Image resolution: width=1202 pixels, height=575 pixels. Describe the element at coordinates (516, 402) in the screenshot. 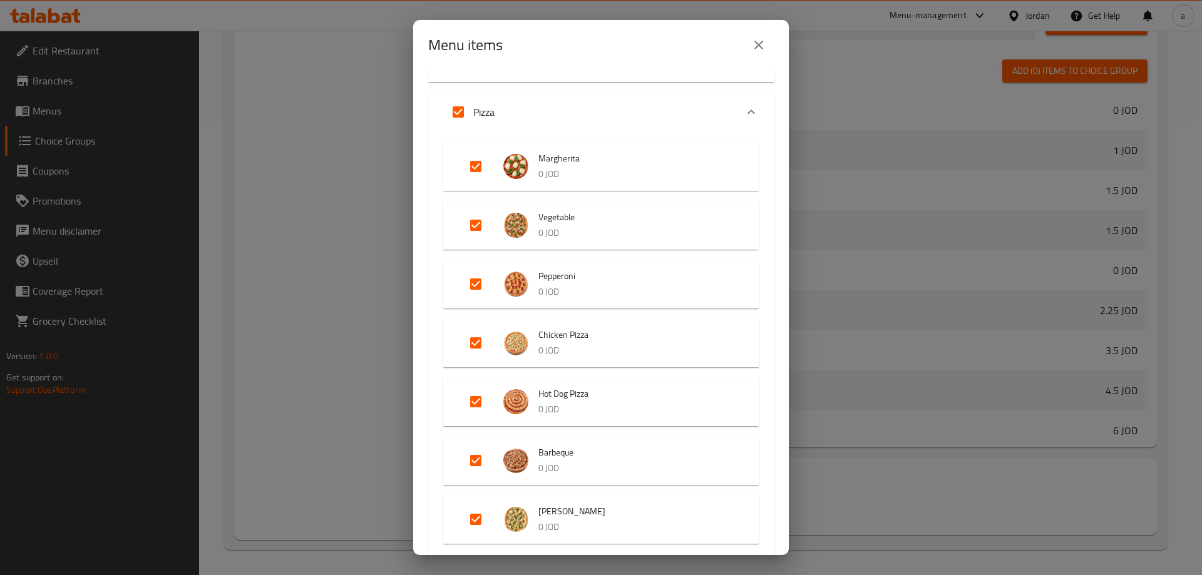

I see `img: Hot Dog Pizza` at that location.